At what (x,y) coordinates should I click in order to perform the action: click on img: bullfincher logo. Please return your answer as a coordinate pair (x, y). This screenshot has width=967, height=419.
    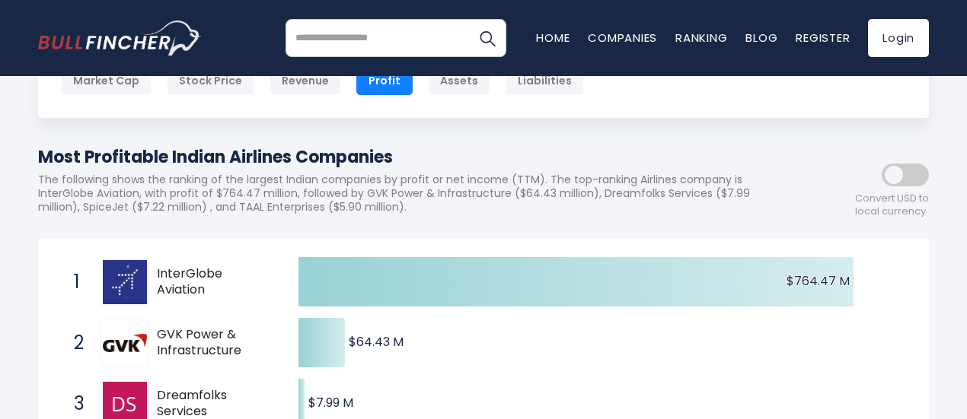
    Looking at the image, I should click on (120, 38).